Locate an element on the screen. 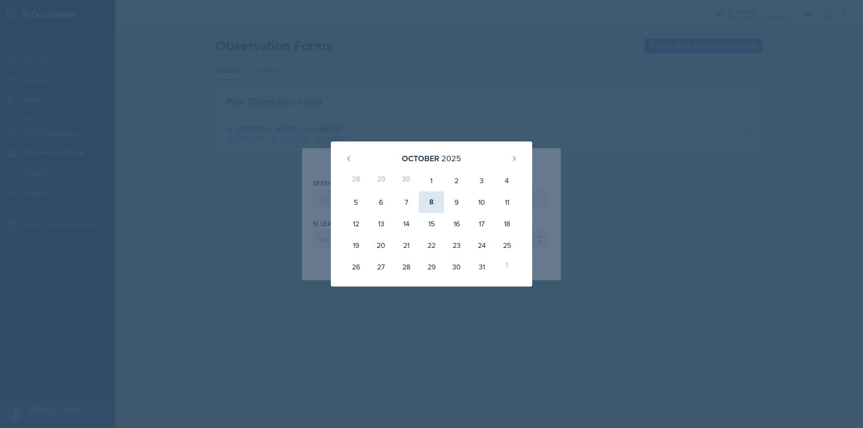  div: 13 is located at coordinates (381, 224).